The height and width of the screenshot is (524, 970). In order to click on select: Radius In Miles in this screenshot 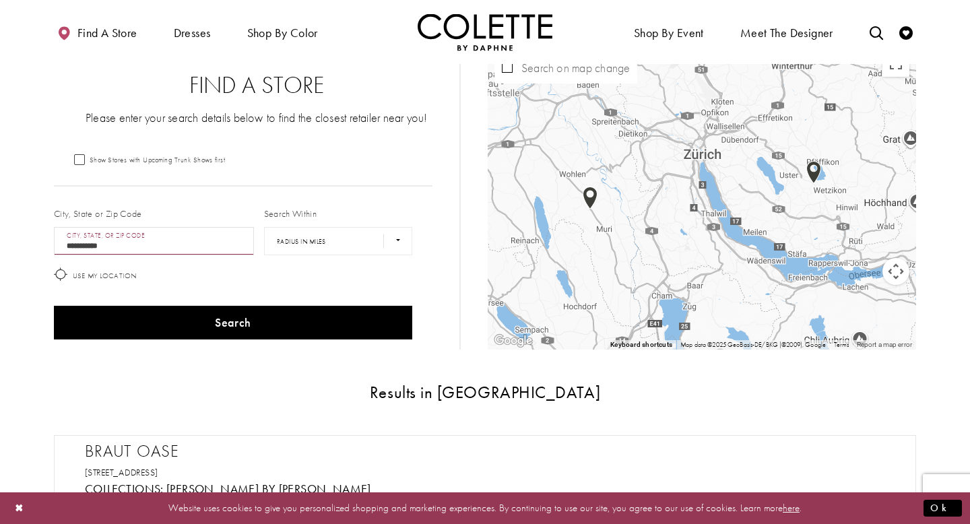, I will do `click(338, 241)`.